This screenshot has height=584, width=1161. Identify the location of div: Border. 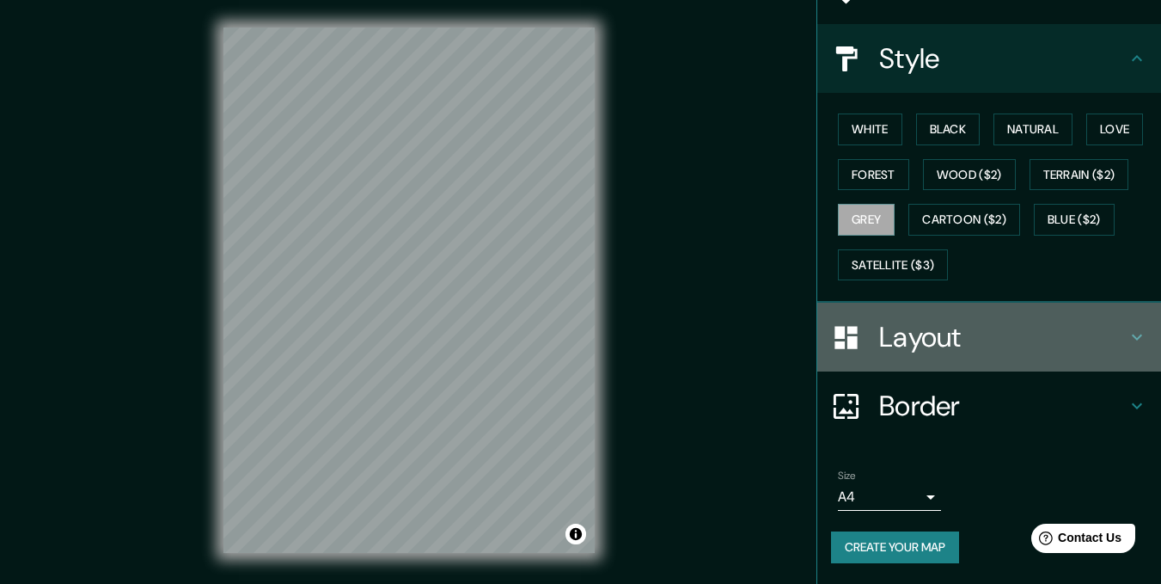
(989, 406).